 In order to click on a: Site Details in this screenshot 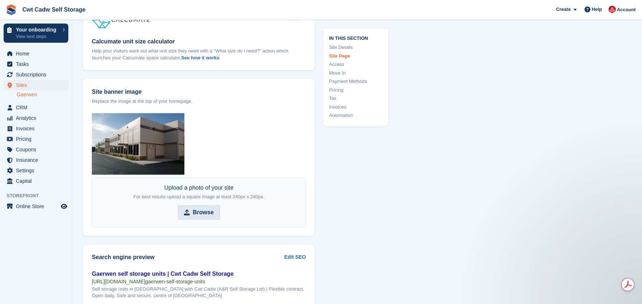, I will do `click(356, 47)`.